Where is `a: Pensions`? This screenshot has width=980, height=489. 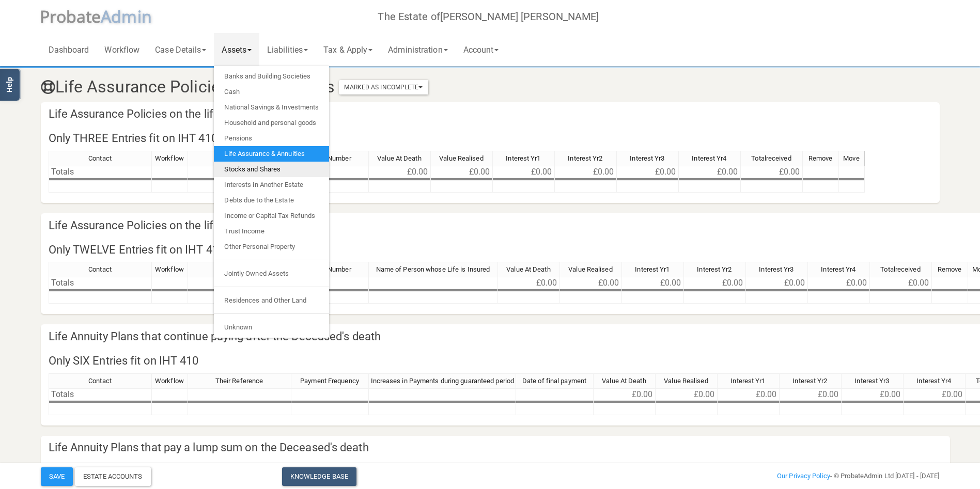 a: Pensions is located at coordinates (271, 138).